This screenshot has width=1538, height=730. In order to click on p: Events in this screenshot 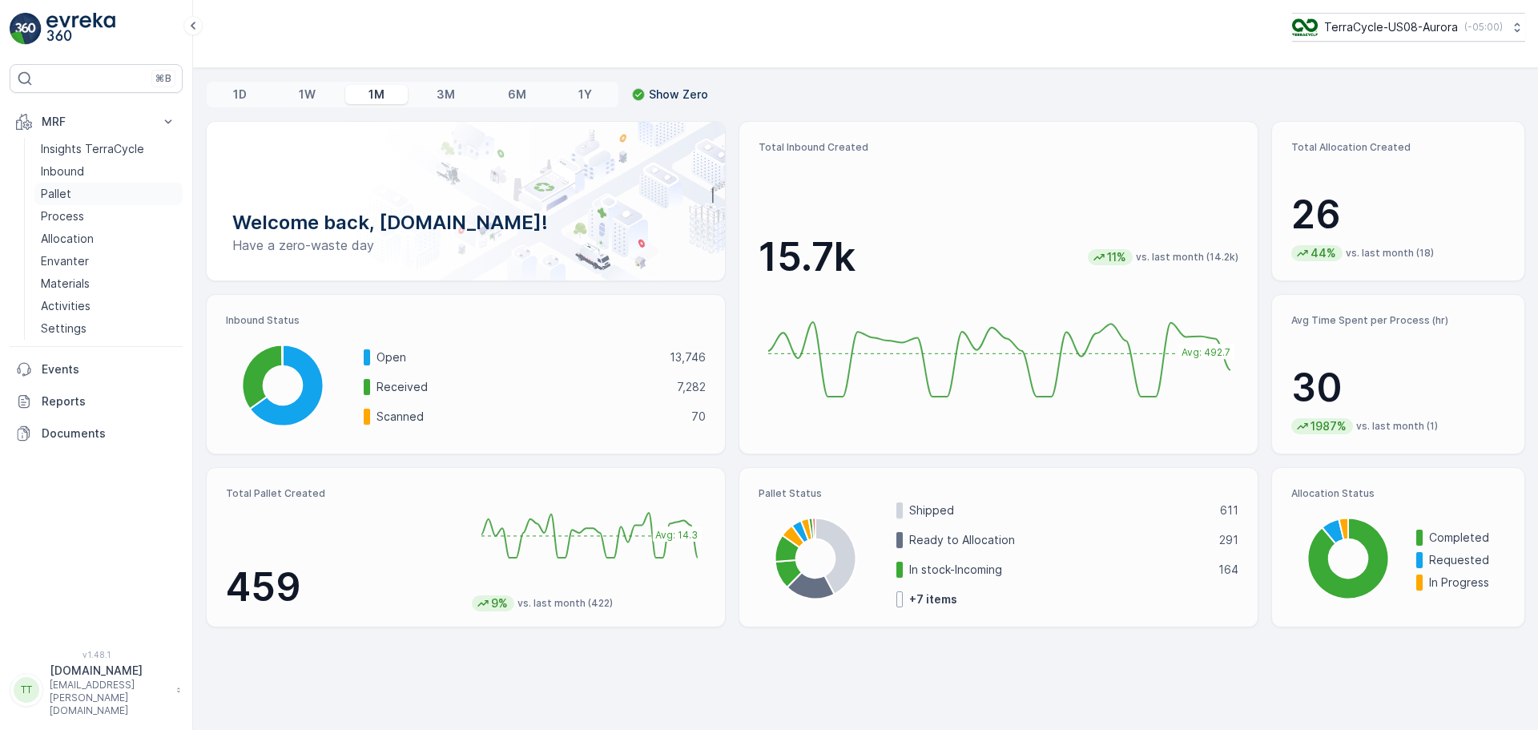, I will do `click(109, 369)`.